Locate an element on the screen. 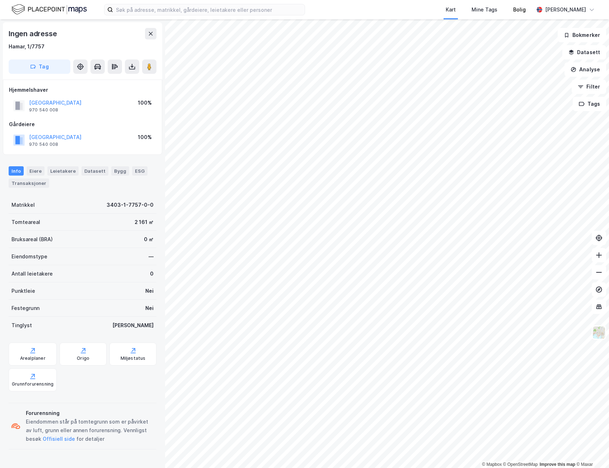 The width and height of the screenshot is (609, 468). div: Datasett is located at coordinates (95, 171).